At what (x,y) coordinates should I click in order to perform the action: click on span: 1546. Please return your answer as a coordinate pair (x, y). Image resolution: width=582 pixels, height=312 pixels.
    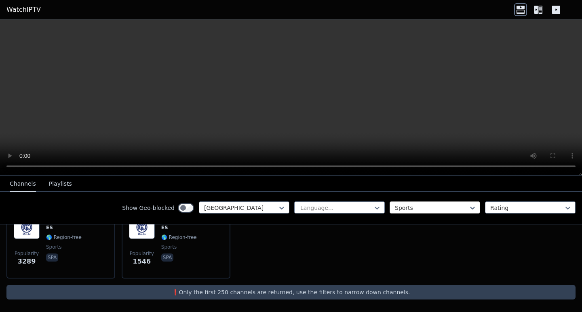
    Looking at the image, I should click on (142, 262).